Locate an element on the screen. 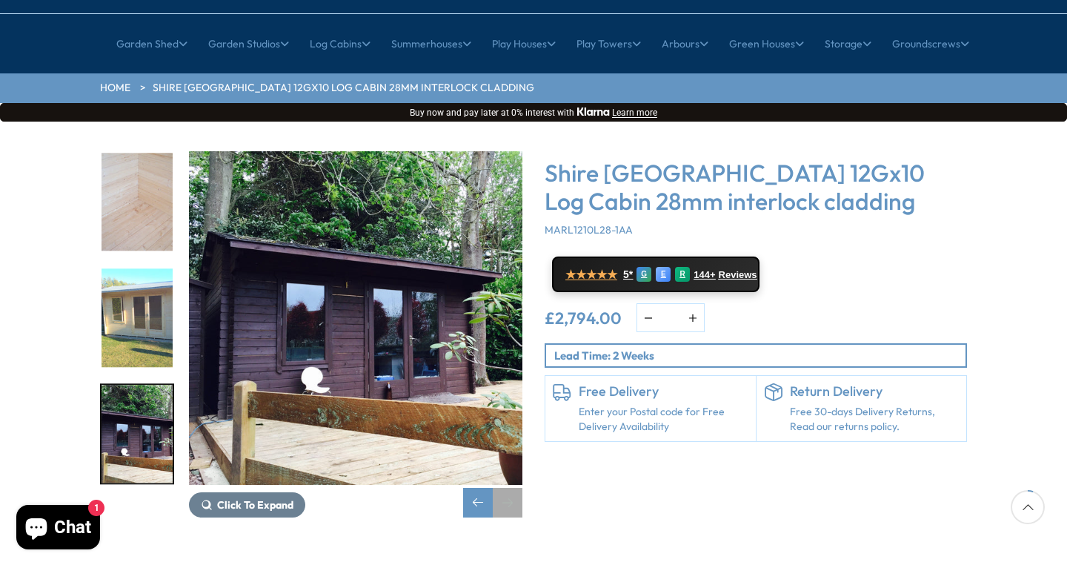  h6: Free Delivery is located at coordinates (663, 391).